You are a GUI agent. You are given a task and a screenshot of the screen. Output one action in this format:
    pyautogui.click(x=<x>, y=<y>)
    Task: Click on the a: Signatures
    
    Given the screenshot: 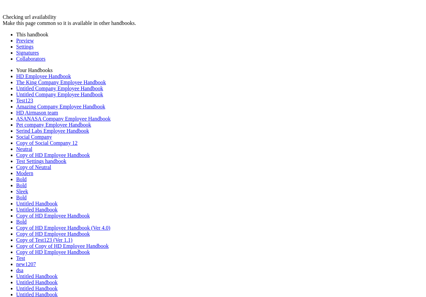 What is the action you would take?
    pyautogui.click(x=28, y=53)
    